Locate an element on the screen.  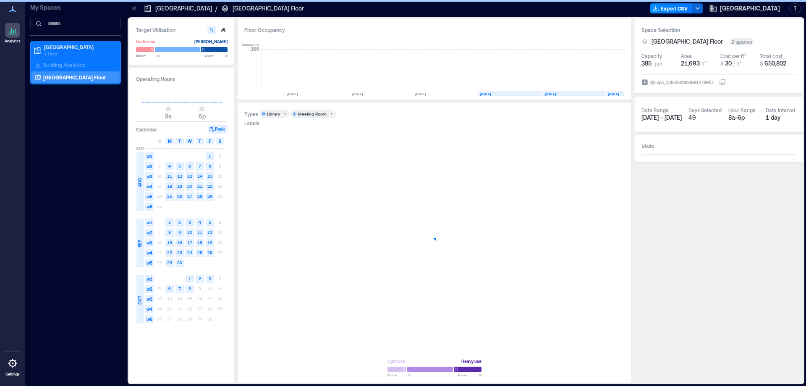
text: 11 is located at coordinates (170, 176).